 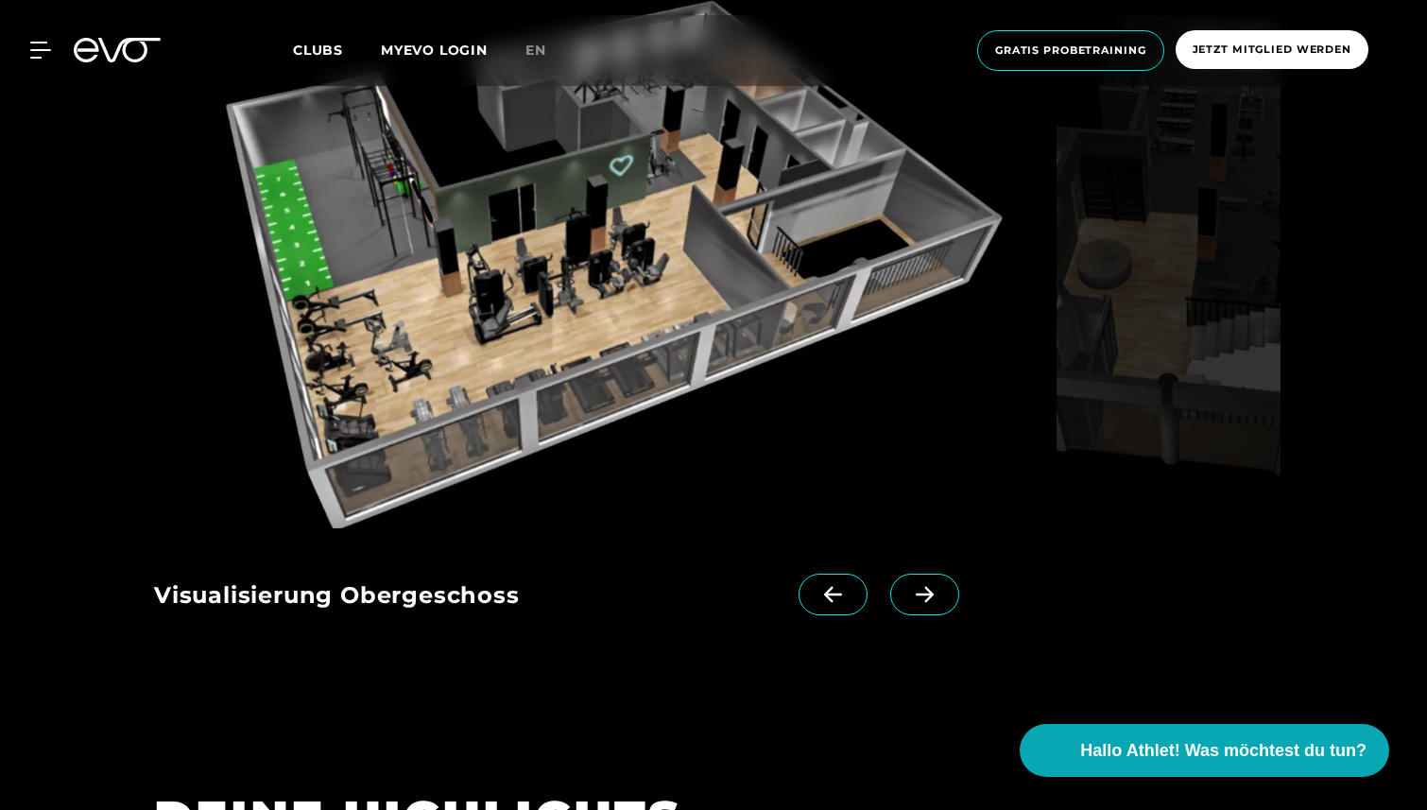 What do you see at coordinates (1272, 50) in the screenshot?
I see `a: Jetzt Mitglied werden` at bounding box center [1272, 50].